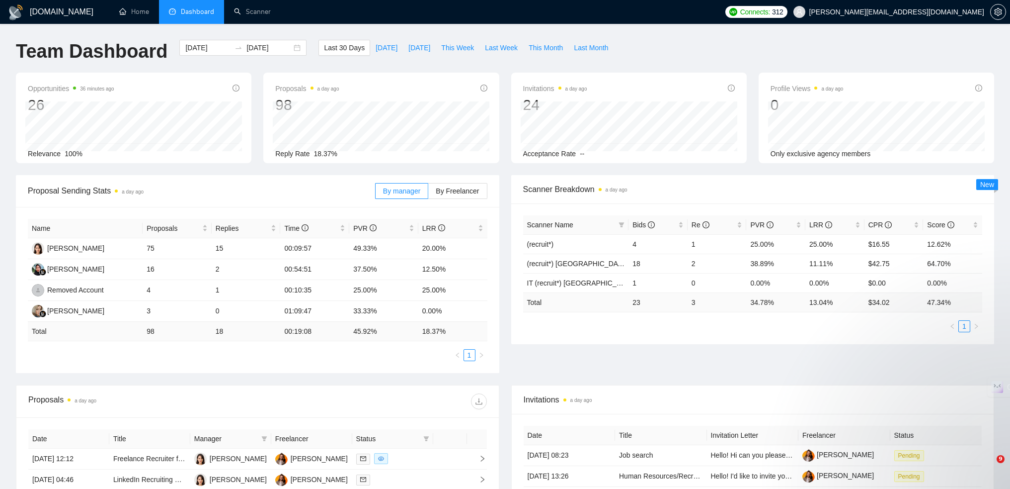  I want to click on td: 49.33%, so click(384, 248).